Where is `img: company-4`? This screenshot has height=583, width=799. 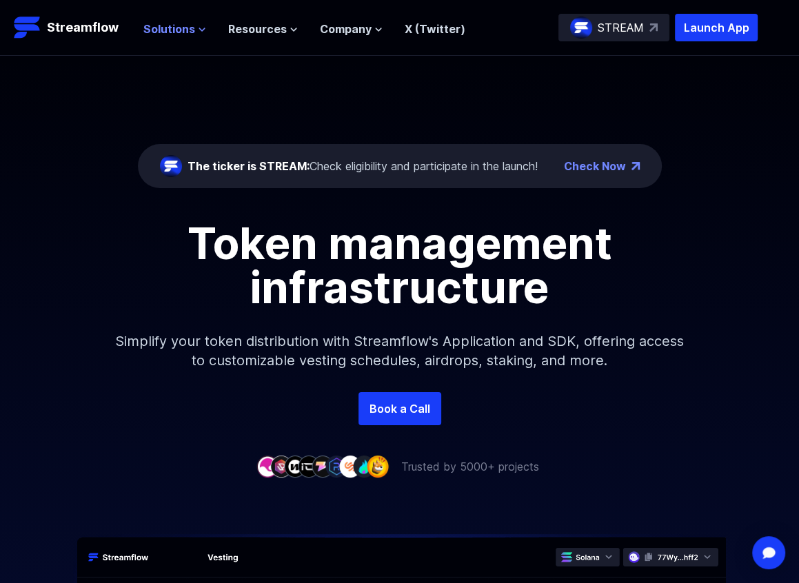
img: company-4 is located at coordinates (309, 466).